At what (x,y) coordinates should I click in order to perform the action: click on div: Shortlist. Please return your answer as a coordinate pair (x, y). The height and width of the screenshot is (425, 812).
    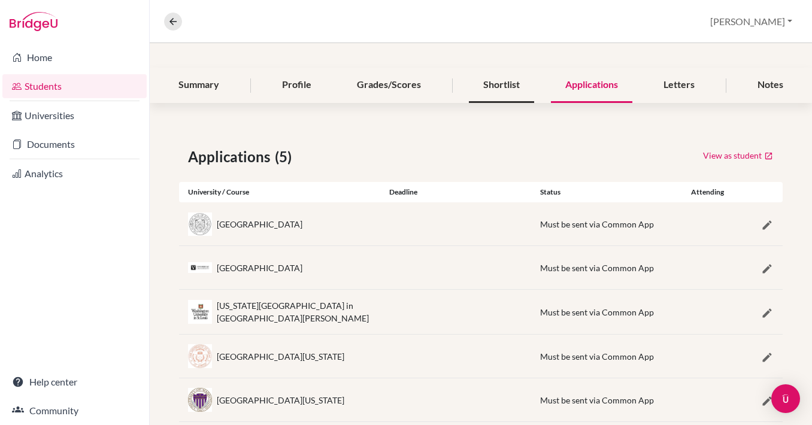
    Looking at the image, I should click on (501, 85).